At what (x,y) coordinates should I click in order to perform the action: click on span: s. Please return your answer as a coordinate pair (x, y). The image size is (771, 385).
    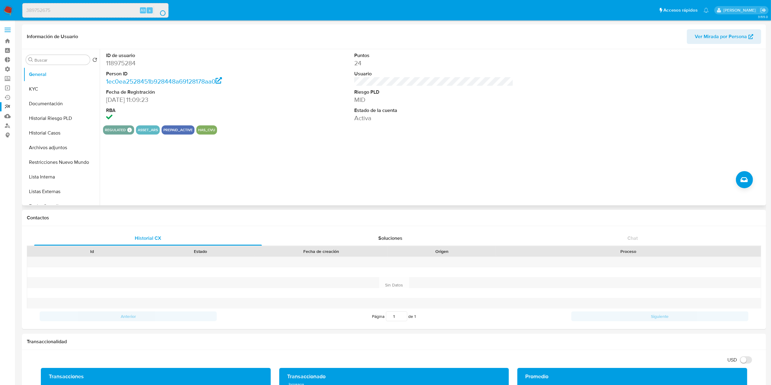
    Looking at the image, I should click on (150, 10).